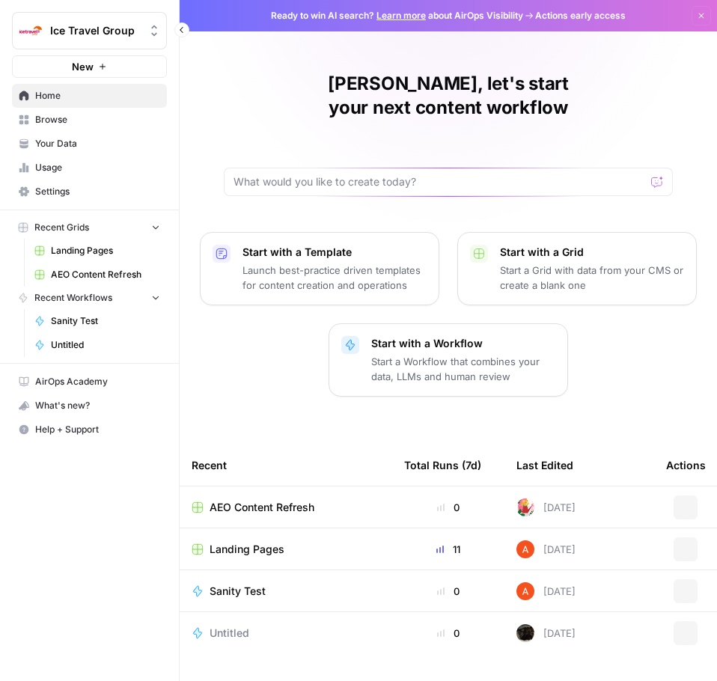 This screenshot has height=681, width=717. What do you see at coordinates (89, 192) in the screenshot?
I see `a: Settings` at bounding box center [89, 192].